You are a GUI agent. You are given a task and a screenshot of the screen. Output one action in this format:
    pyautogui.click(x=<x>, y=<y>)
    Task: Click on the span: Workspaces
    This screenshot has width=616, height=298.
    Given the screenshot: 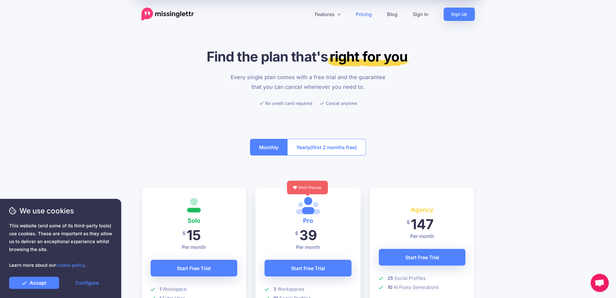 What is the action you would take?
    pyautogui.click(x=291, y=289)
    